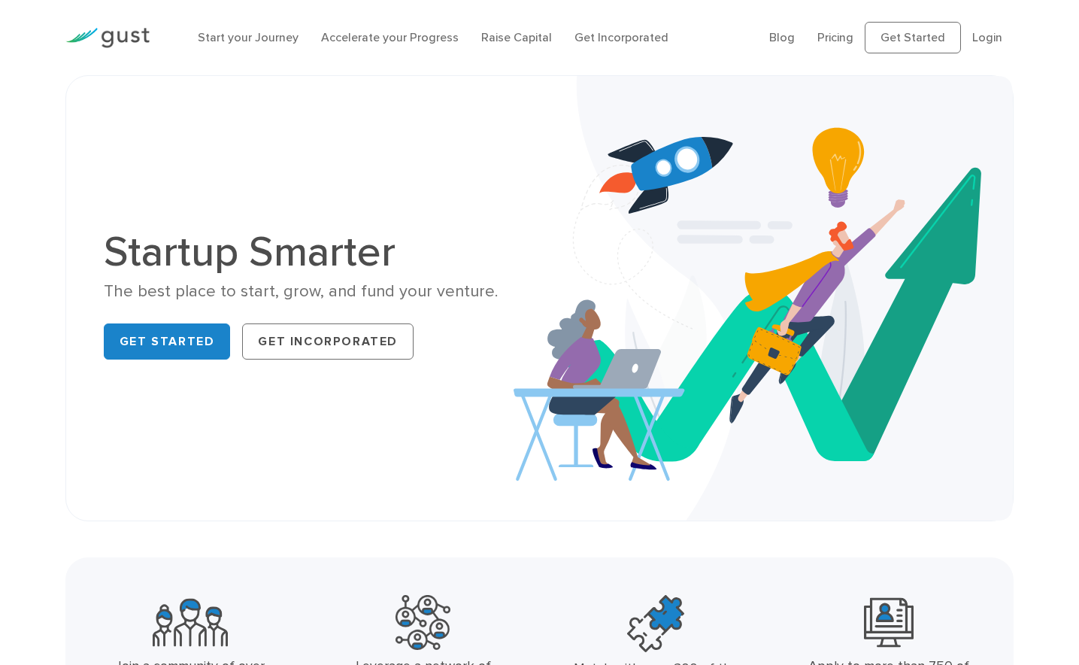  What do you see at coordinates (422, 622) in the screenshot?
I see `img: Powerful Partners` at bounding box center [422, 622].